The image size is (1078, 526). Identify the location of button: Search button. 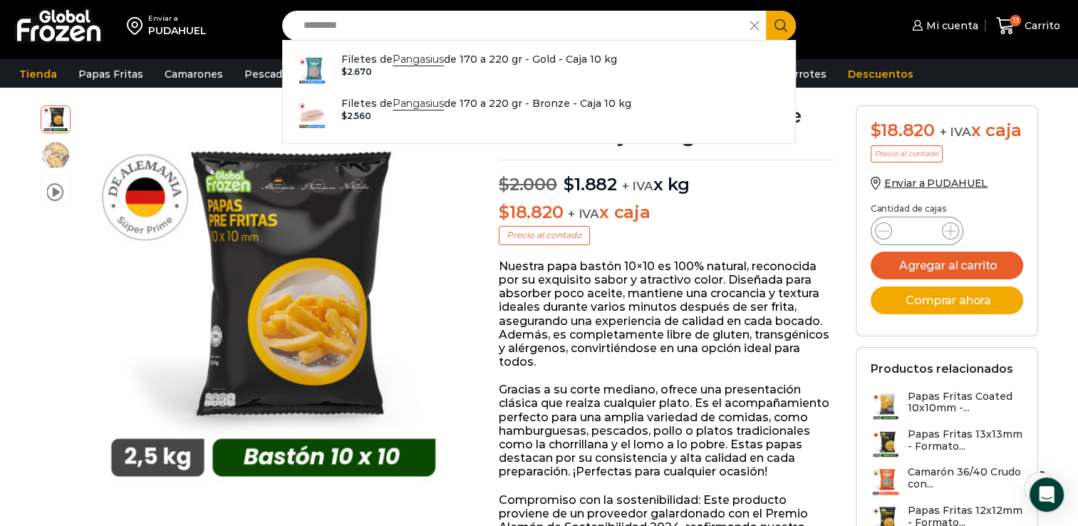
(781, 26).